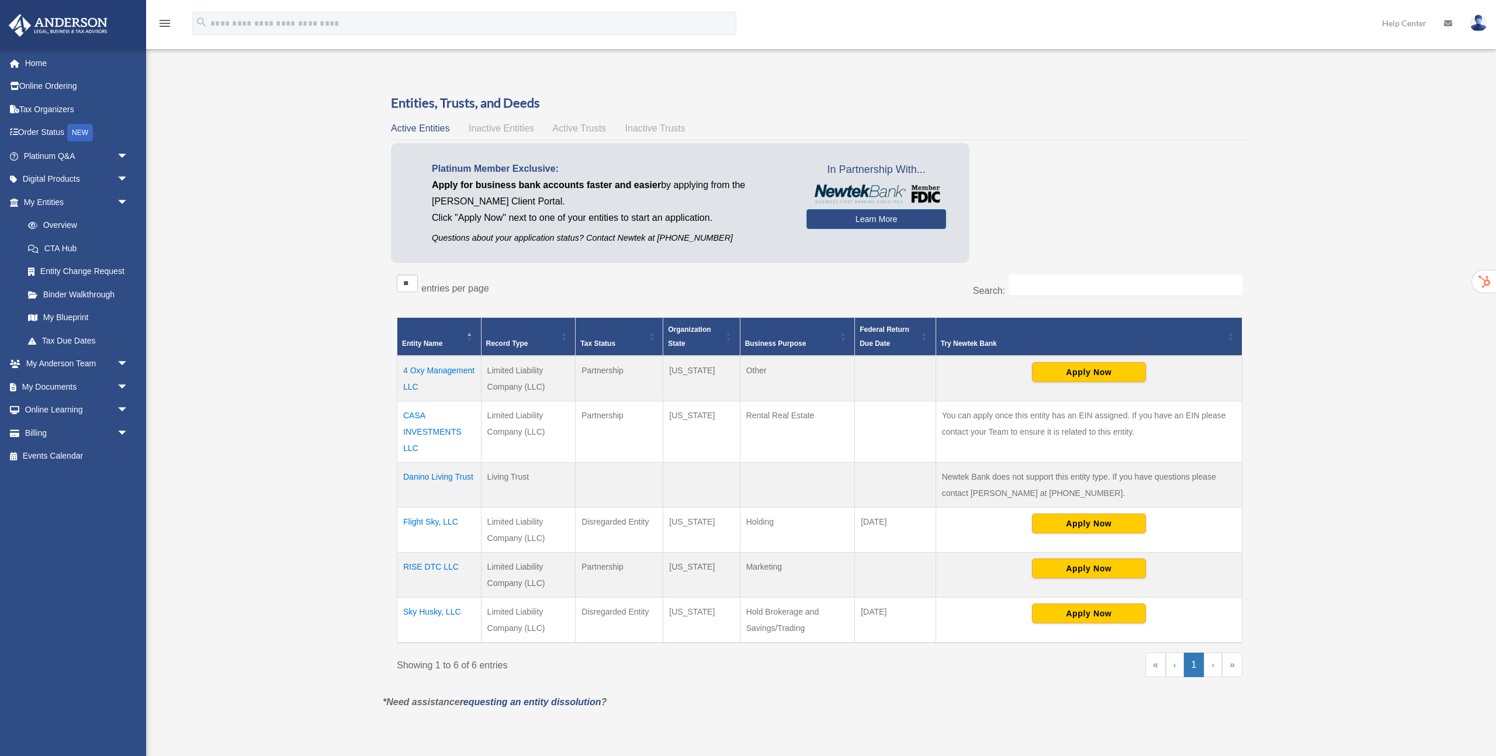 Image resolution: width=1496 pixels, height=756 pixels. What do you see at coordinates (439, 575) in the screenshot?
I see `td: RISE DTC LLC` at bounding box center [439, 575].